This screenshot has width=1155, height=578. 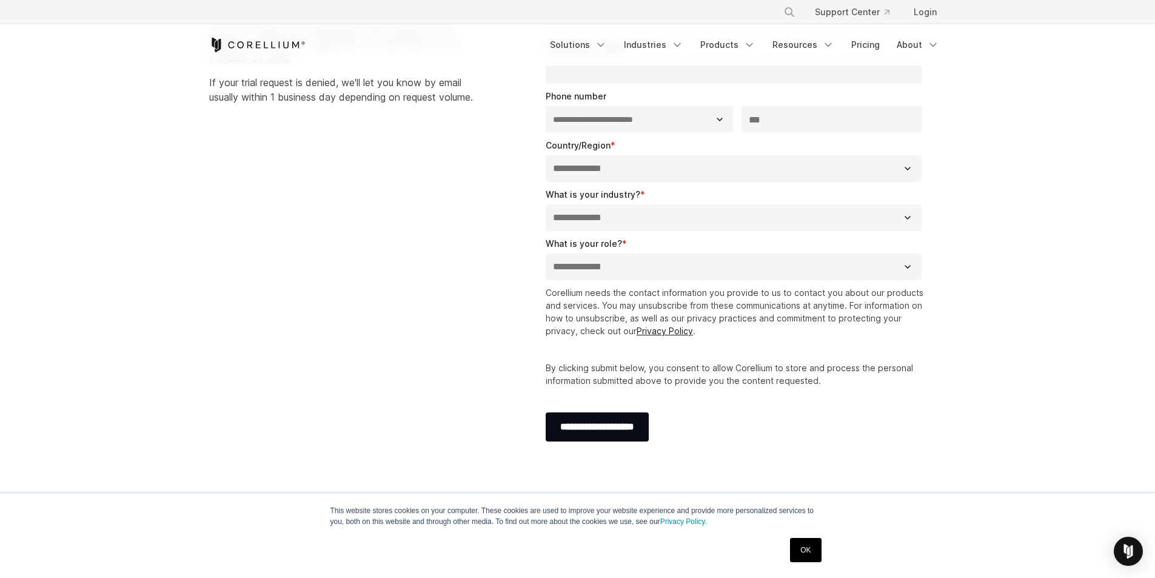 I want to click on a: Privacy Policy., so click(x=683, y=521).